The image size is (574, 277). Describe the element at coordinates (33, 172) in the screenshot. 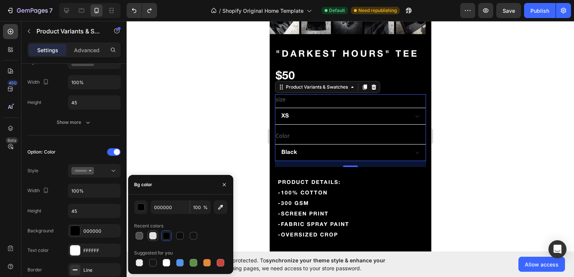

I see `span: -100% COTTON` at that location.